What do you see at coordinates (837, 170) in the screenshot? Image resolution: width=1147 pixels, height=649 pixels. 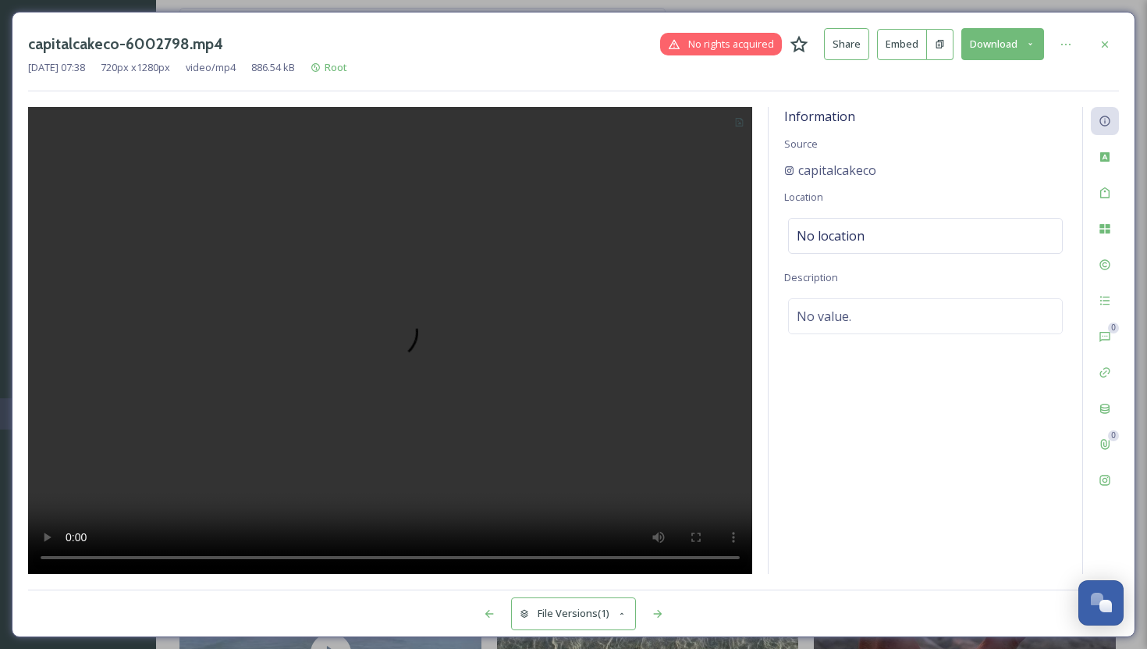 I see `span: capitalcakeco` at bounding box center [837, 170].